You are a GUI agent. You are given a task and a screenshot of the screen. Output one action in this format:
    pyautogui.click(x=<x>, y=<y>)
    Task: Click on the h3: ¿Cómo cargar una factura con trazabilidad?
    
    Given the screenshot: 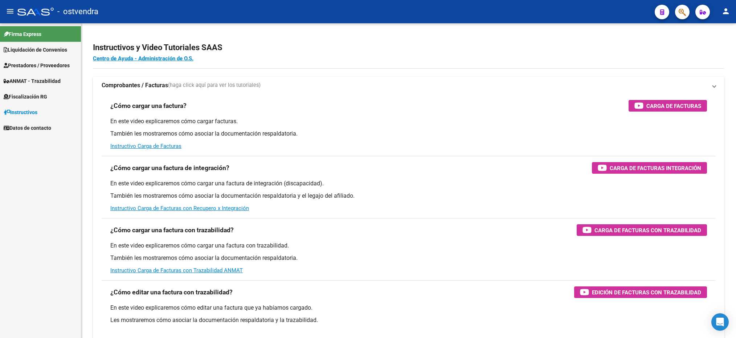 What is the action you would take?
    pyautogui.click(x=172, y=230)
    